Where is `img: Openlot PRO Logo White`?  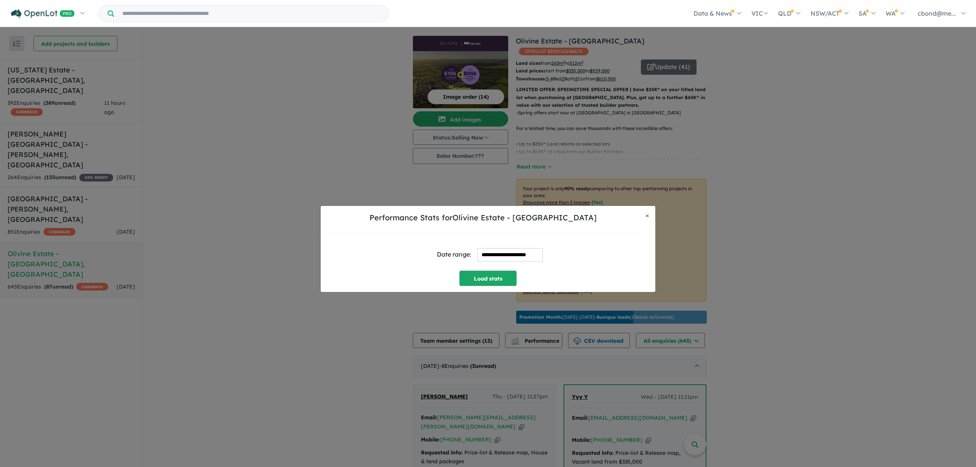
img: Openlot PRO Logo White is located at coordinates (43, 14).